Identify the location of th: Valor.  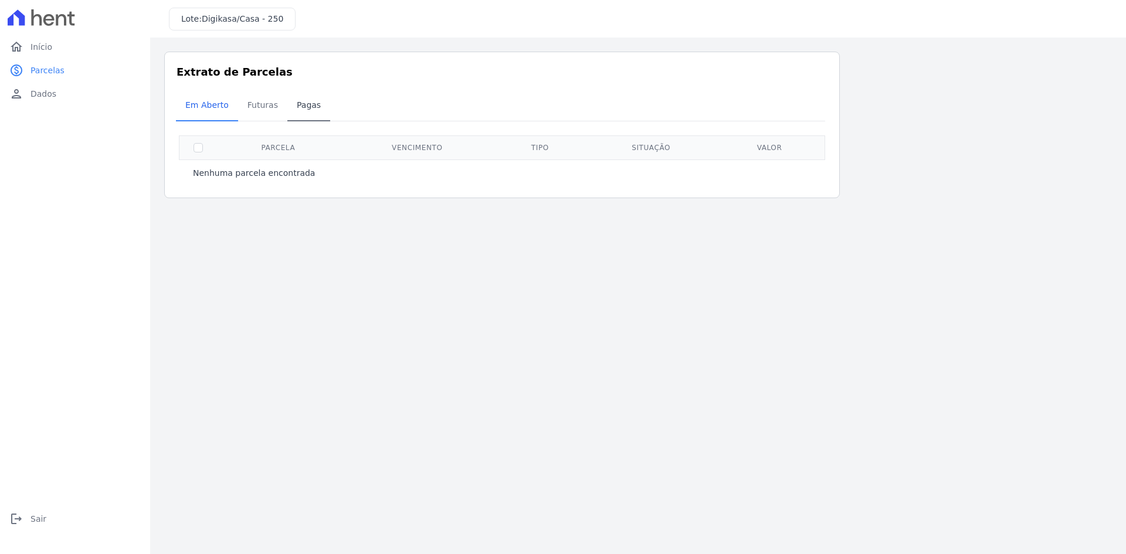
(770, 147).